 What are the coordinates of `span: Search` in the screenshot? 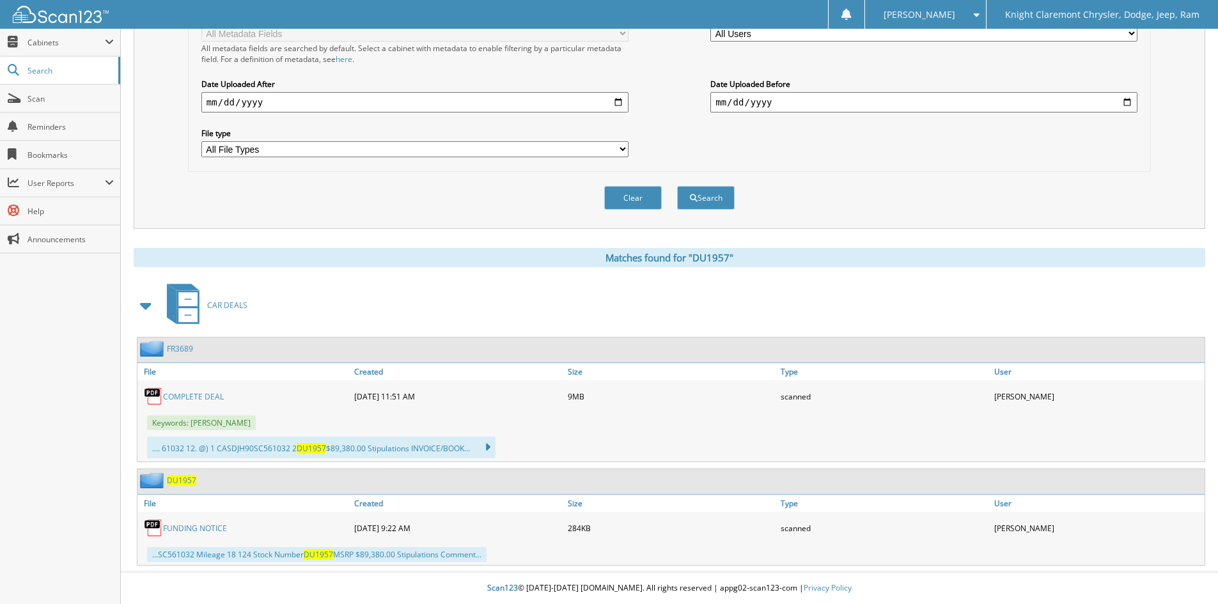 It's located at (70, 70).